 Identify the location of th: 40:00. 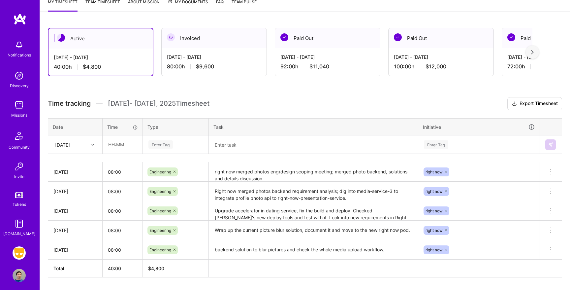
(123, 268).